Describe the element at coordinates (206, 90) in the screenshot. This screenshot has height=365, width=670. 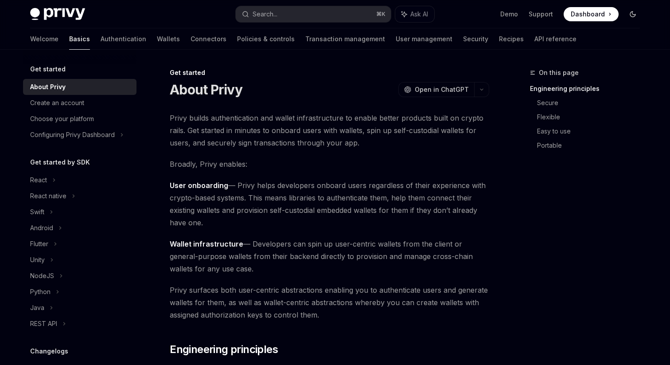
I see `h1: About Privy` at that location.